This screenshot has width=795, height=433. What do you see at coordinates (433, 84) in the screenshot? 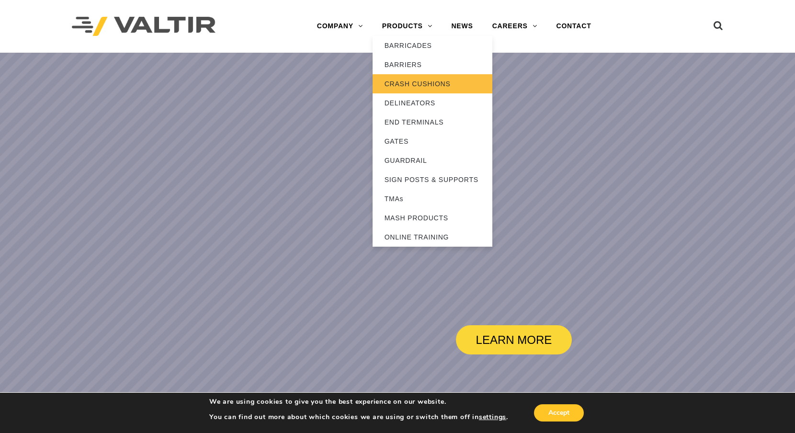
I see `a: CRASH CUSHIONS` at bounding box center [433, 84].